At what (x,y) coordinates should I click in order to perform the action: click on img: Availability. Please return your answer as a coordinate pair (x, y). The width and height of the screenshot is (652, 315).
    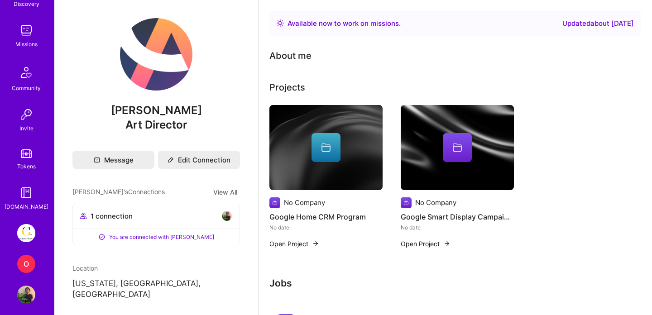
    Looking at the image, I should click on (280, 23).